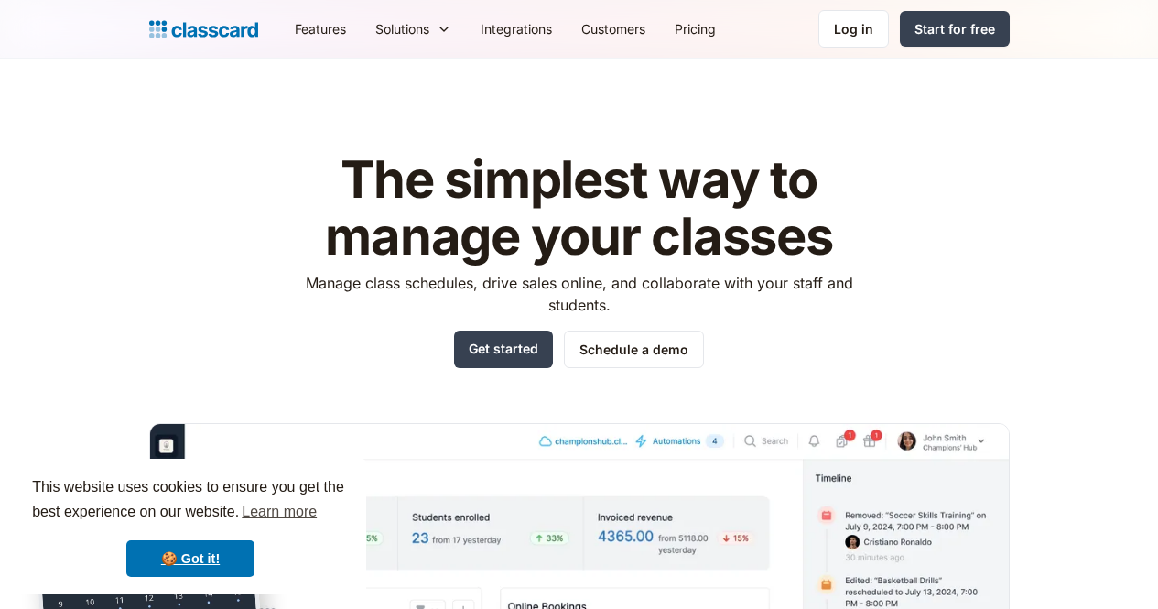 Image resolution: width=1158 pixels, height=609 pixels. Describe the element at coordinates (634, 349) in the screenshot. I see `a: Schedule a demo` at that location.